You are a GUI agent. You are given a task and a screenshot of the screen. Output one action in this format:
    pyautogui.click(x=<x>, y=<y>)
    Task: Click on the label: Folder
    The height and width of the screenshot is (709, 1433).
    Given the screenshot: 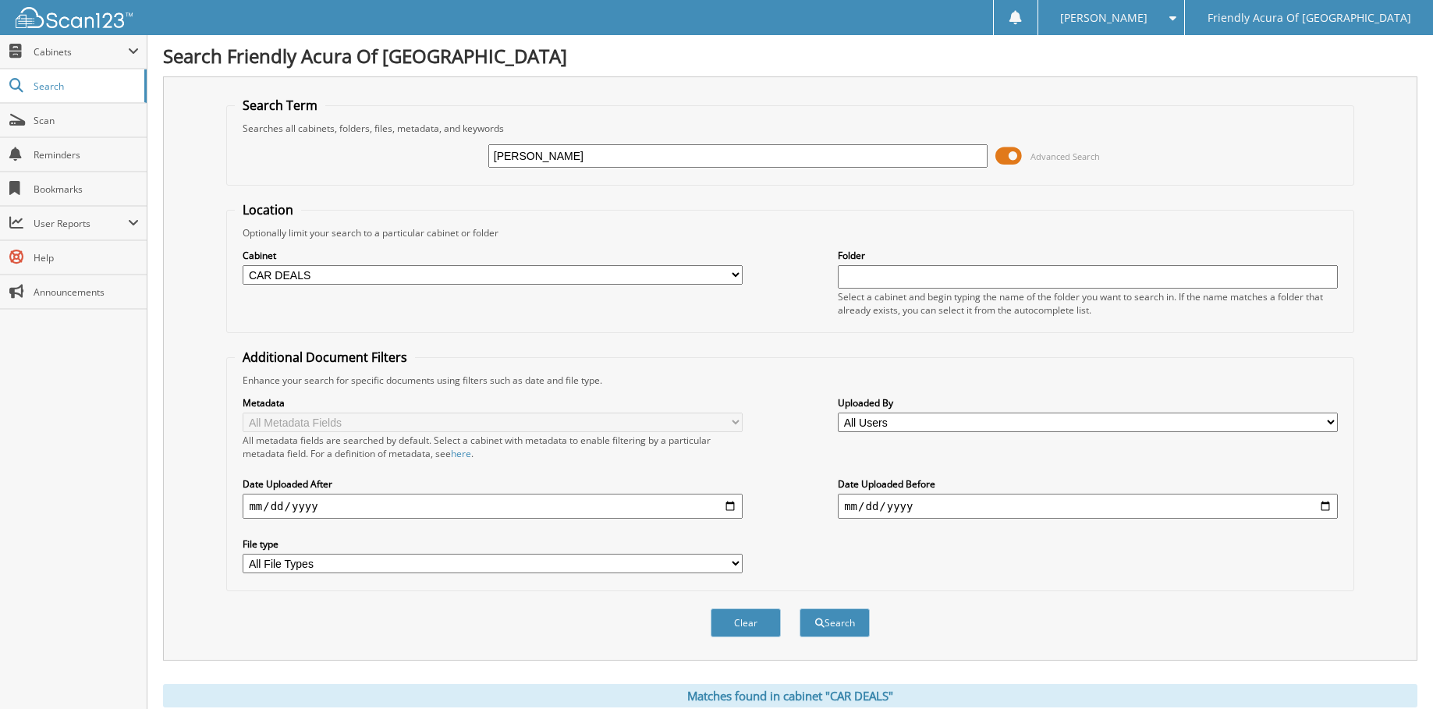 What is the action you would take?
    pyautogui.click(x=1087, y=255)
    